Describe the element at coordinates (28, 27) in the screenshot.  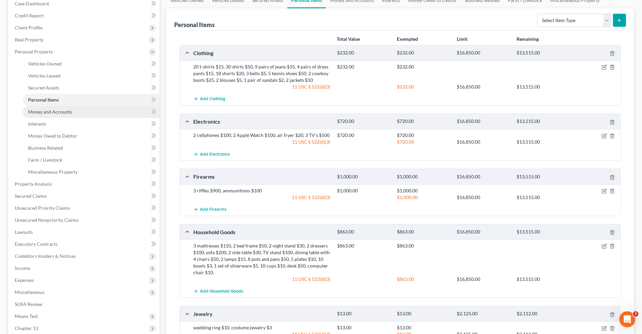
I see `span: Client Profile` at that location.